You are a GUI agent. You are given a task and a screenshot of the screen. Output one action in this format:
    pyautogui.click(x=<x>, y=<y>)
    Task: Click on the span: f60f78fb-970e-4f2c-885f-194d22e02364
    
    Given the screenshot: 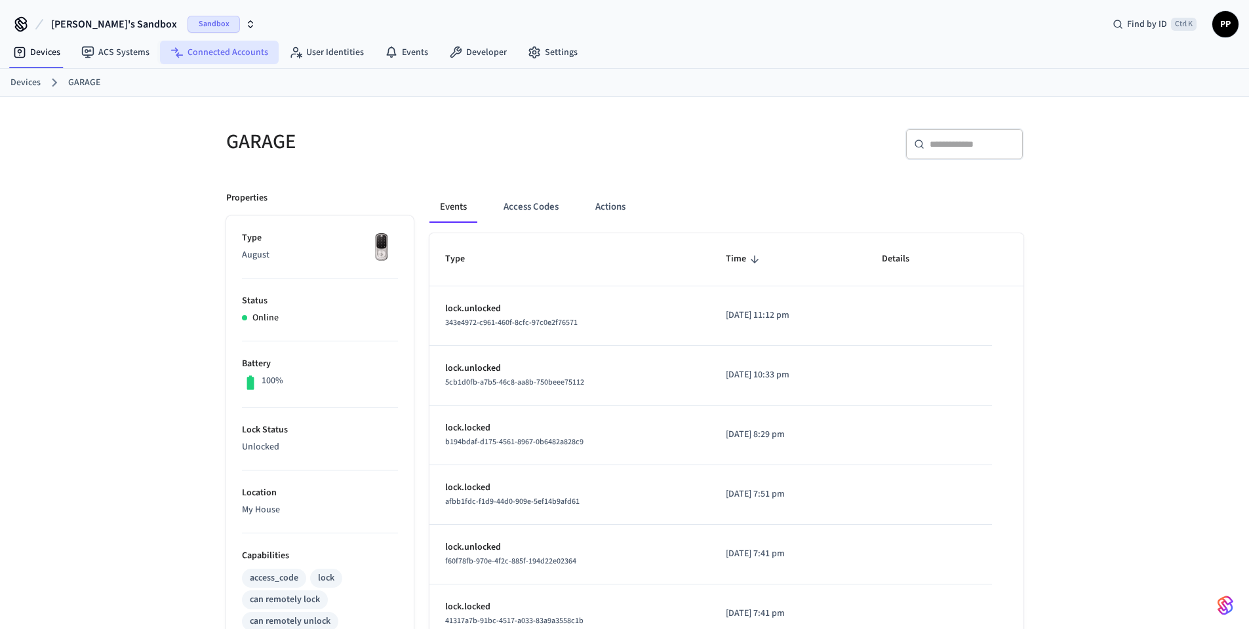 What is the action you would take?
    pyautogui.click(x=511, y=561)
    